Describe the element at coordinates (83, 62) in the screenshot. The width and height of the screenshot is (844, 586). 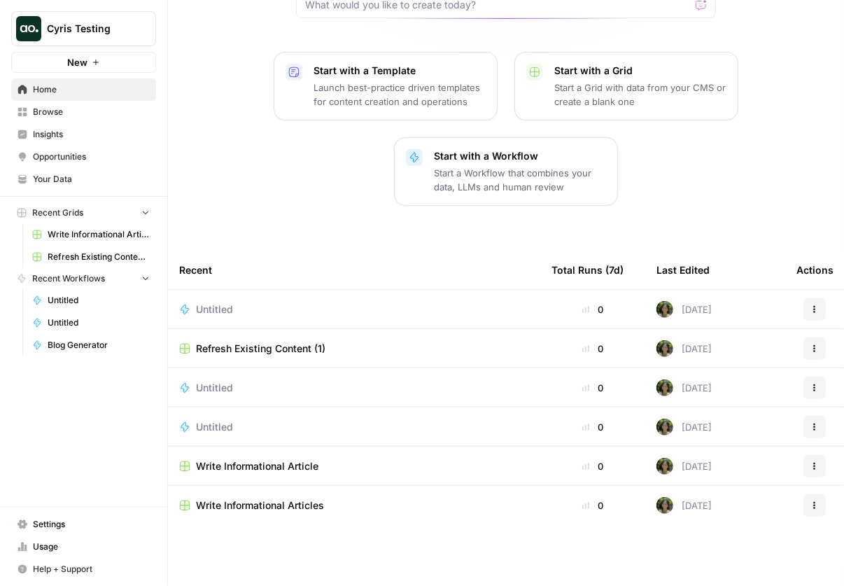
I see `button: New` at that location.